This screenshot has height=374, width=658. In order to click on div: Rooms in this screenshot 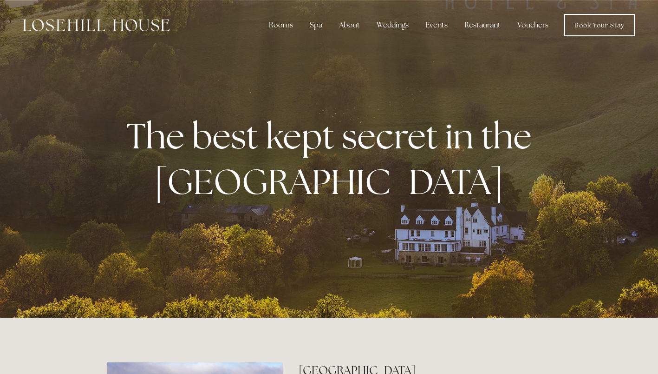, I will do `click(281, 25)`.